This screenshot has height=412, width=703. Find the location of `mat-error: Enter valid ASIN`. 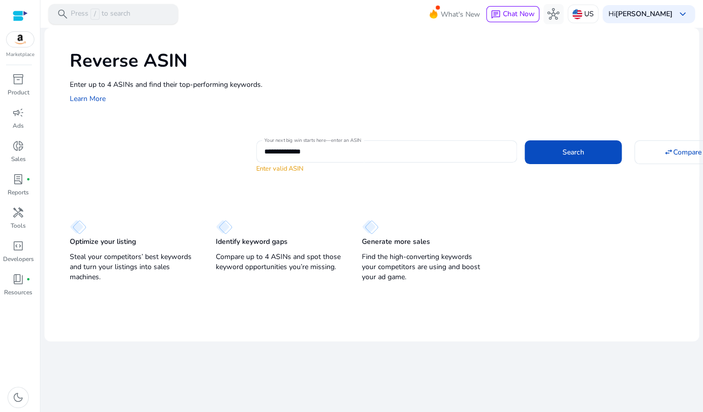

mat-error: Enter valid ASIN is located at coordinates (387, 168).